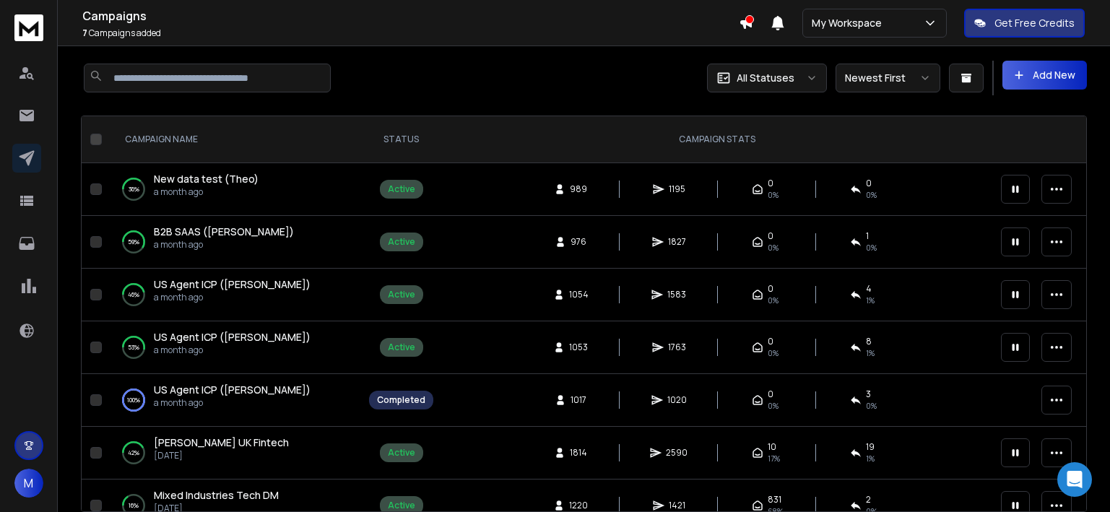 The height and width of the screenshot is (512, 1110). I want to click on span: 8, so click(869, 342).